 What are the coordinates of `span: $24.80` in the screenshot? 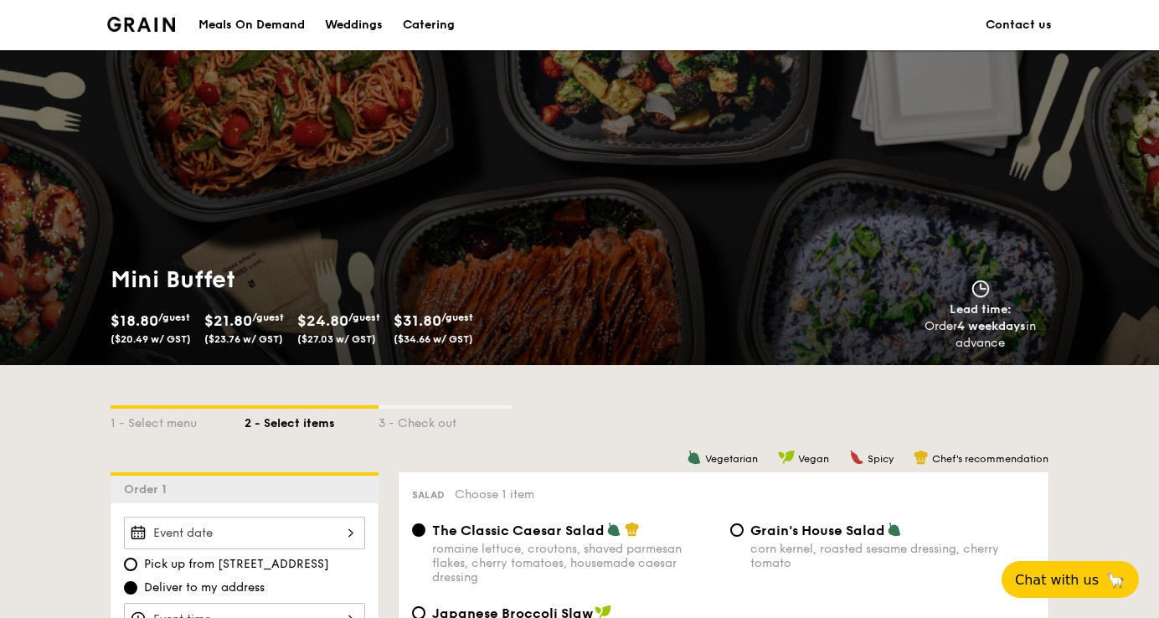 It's located at (323, 321).